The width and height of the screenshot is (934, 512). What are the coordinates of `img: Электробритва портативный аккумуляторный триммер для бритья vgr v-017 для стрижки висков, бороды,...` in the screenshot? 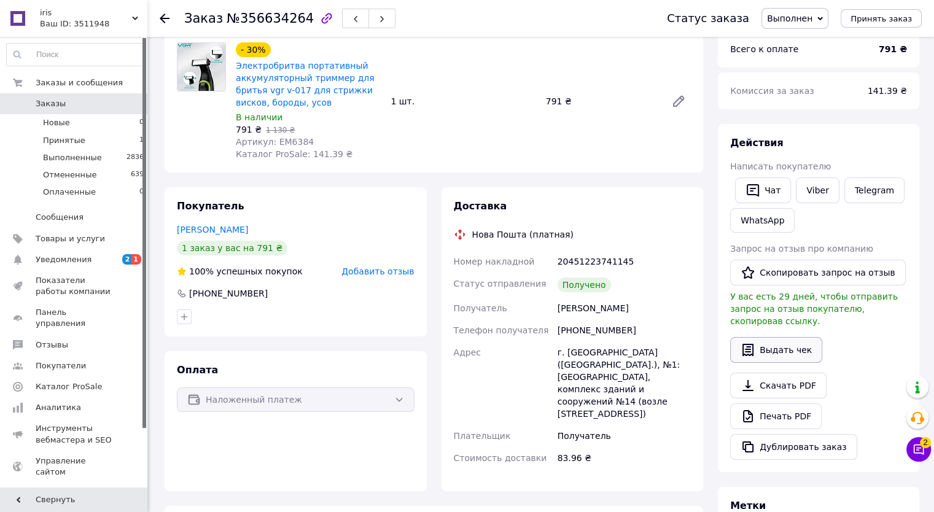 It's located at (201, 67).